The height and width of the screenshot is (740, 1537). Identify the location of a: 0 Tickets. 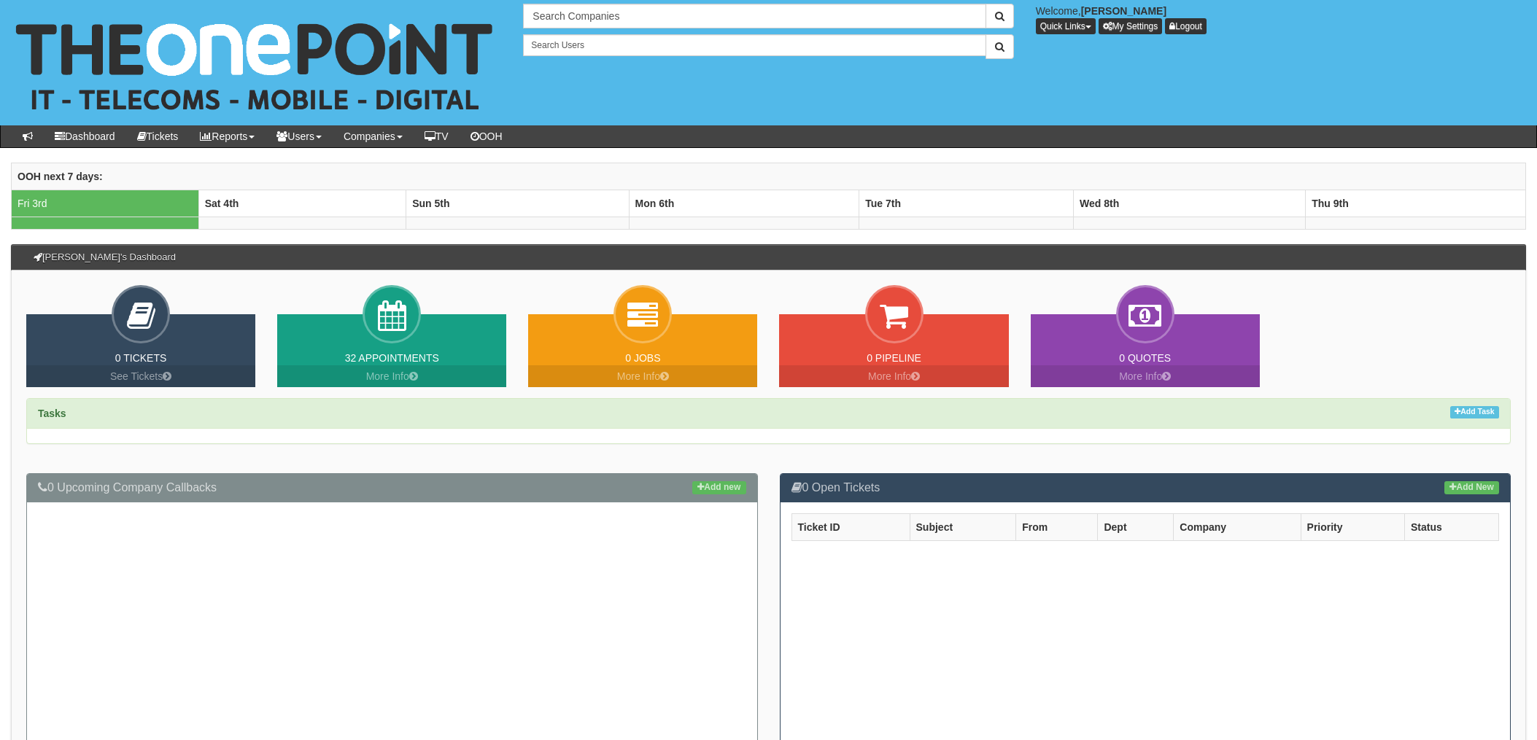
(141, 358).